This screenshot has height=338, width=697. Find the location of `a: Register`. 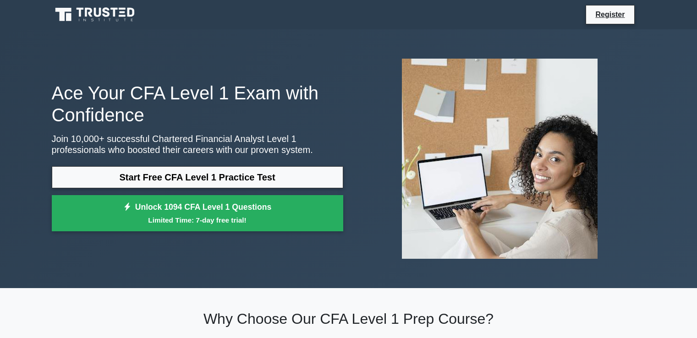

a: Register is located at coordinates (610, 14).